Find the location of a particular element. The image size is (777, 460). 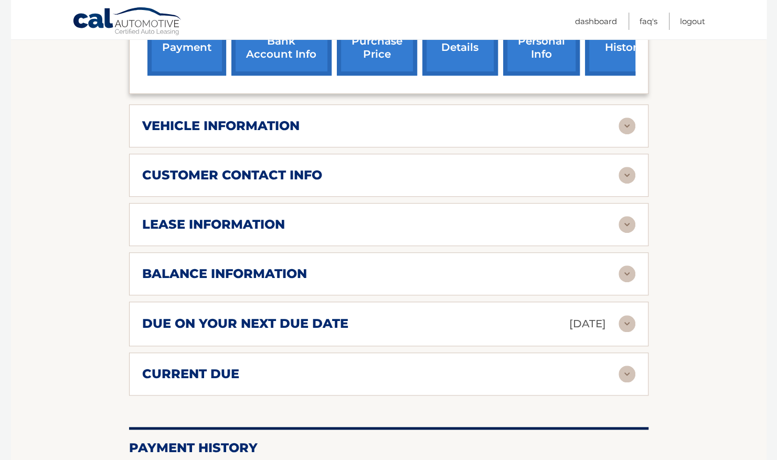

a: Add/Remove bank account info is located at coordinates (281, 41).